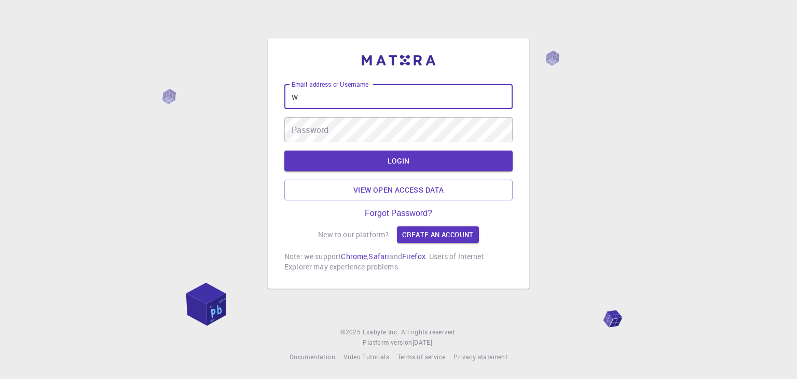  I want to click on a: Safari, so click(379, 256).